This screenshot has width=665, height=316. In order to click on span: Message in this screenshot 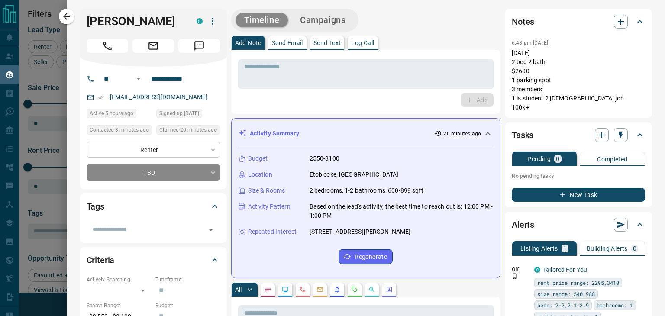, I will do `click(199, 46)`.